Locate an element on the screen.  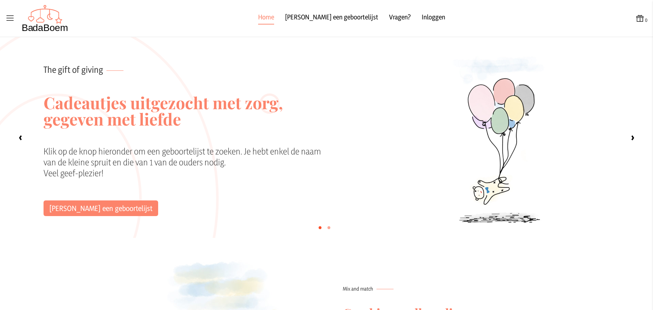
p: Mix and match is located at coordinates (425, 289).